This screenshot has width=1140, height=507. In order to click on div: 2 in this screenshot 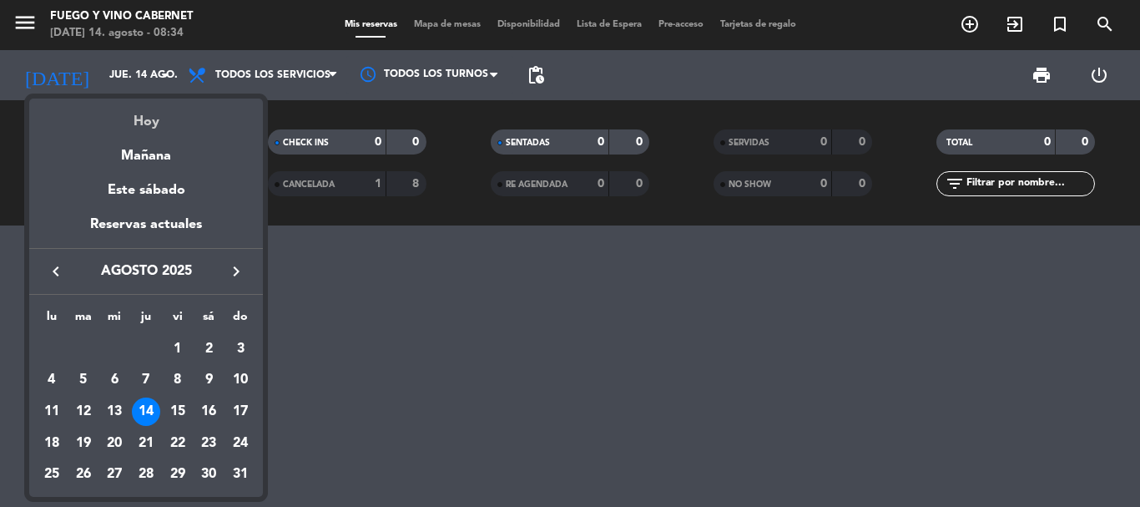, I will do `click(209, 349)`.